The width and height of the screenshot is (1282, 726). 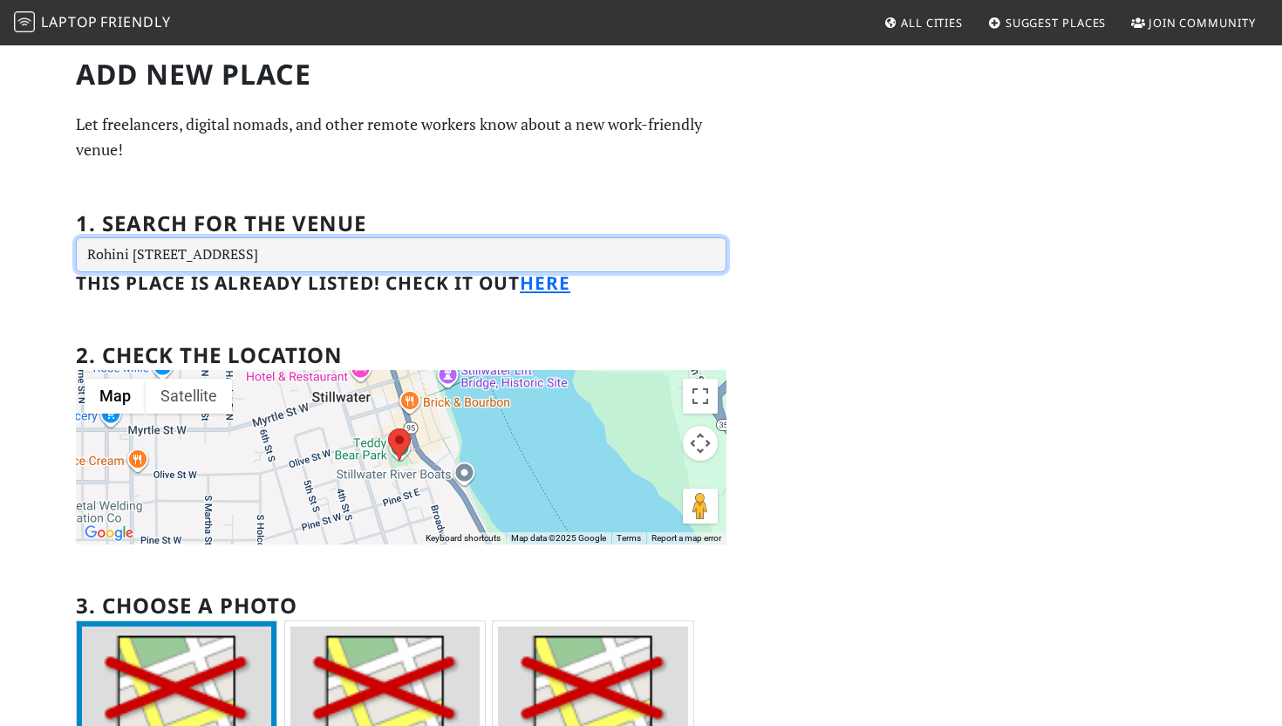 What do you see at coordinates (92, 23) in the screenshot?
I see `a: LaptopFriendly LaptopFriendly` at bounding box center [92, 23].